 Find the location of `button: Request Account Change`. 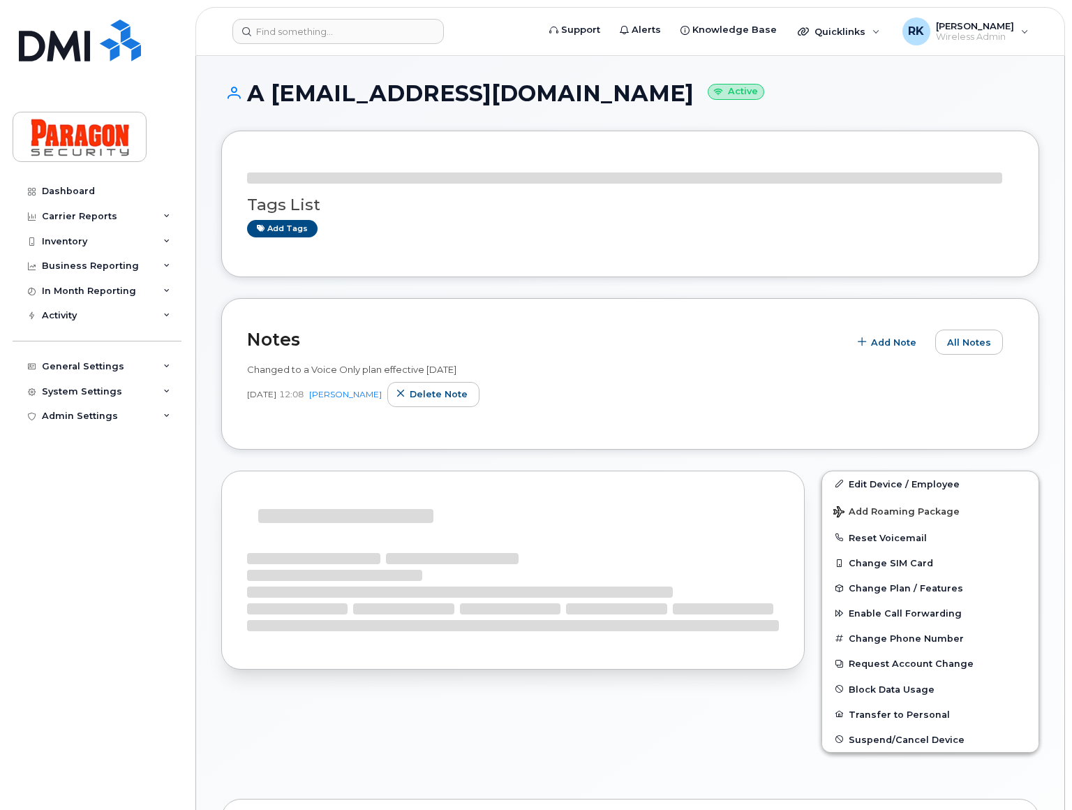

button: Request Account Change is located at coordinates (930, 663).